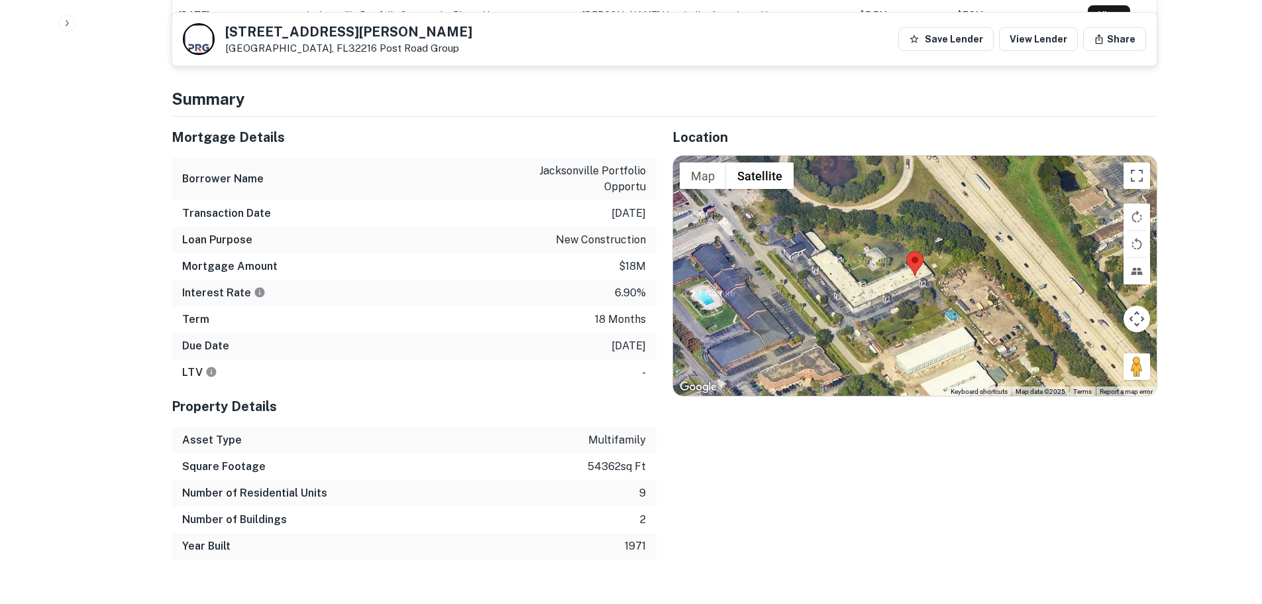 This screenshot has width=1262, height=604. I want to click on h6: Asset Type, so click(212, 440).